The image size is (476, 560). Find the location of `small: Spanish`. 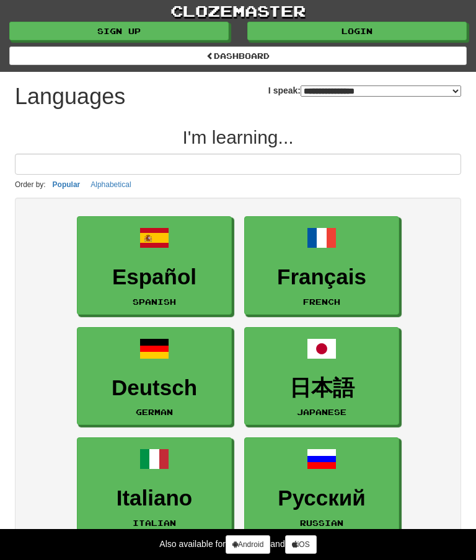

small: Spanish is located at coordinates (154, 302).